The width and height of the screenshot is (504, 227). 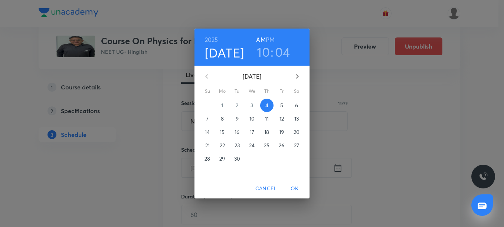 I want to click on button: AM, so click(x=260, y=40).